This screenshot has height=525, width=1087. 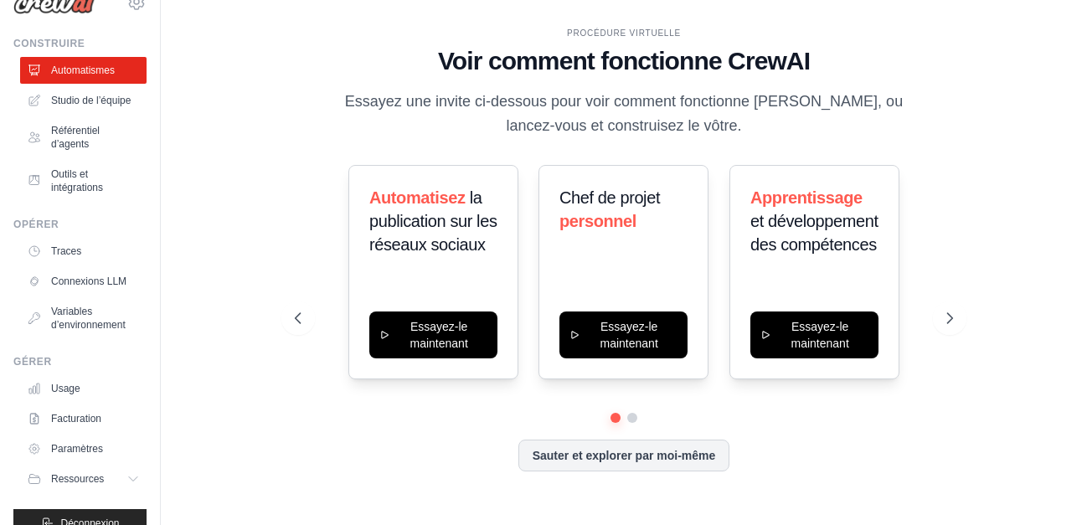 I want to click on a: Outils et intégrations, so click(x=83, y=181).